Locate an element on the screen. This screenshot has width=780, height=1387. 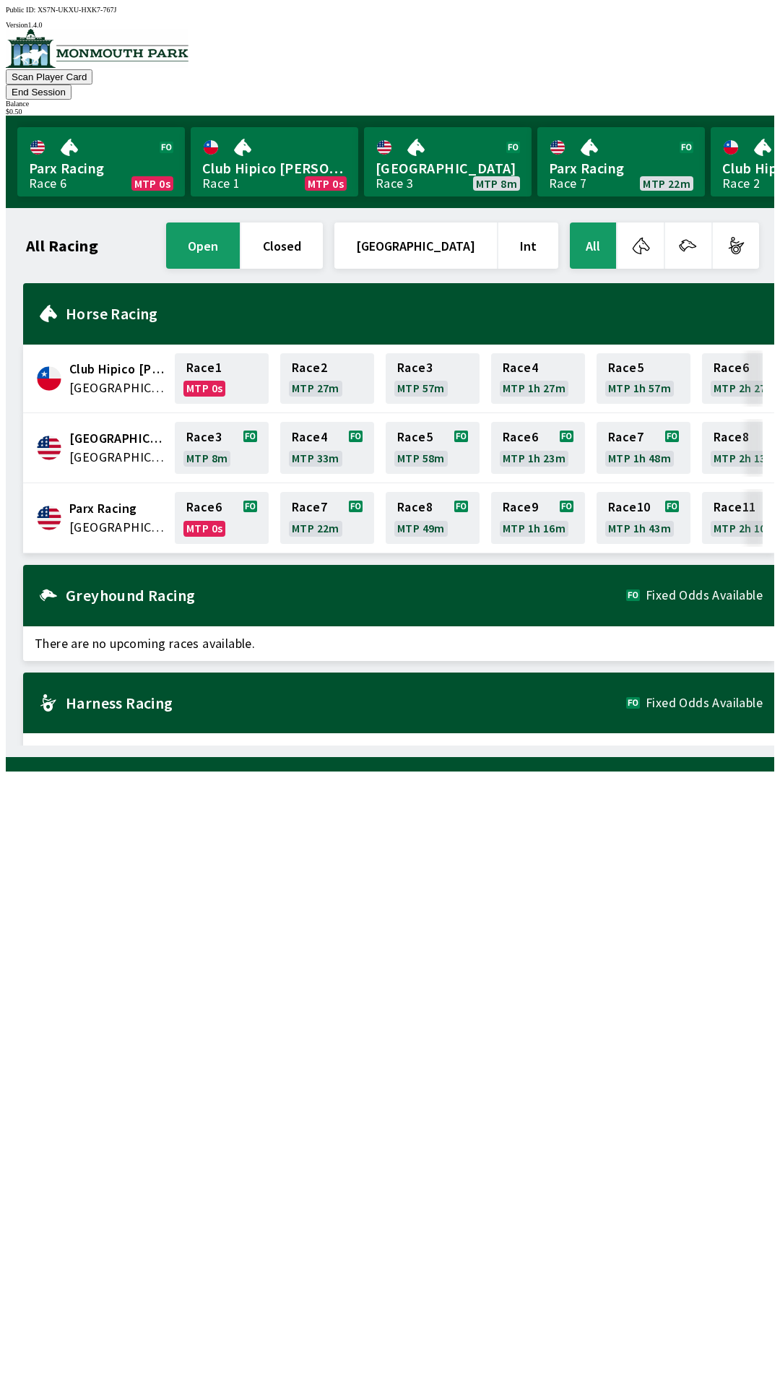
h1: All Racing is located at coordinates (62, 246).